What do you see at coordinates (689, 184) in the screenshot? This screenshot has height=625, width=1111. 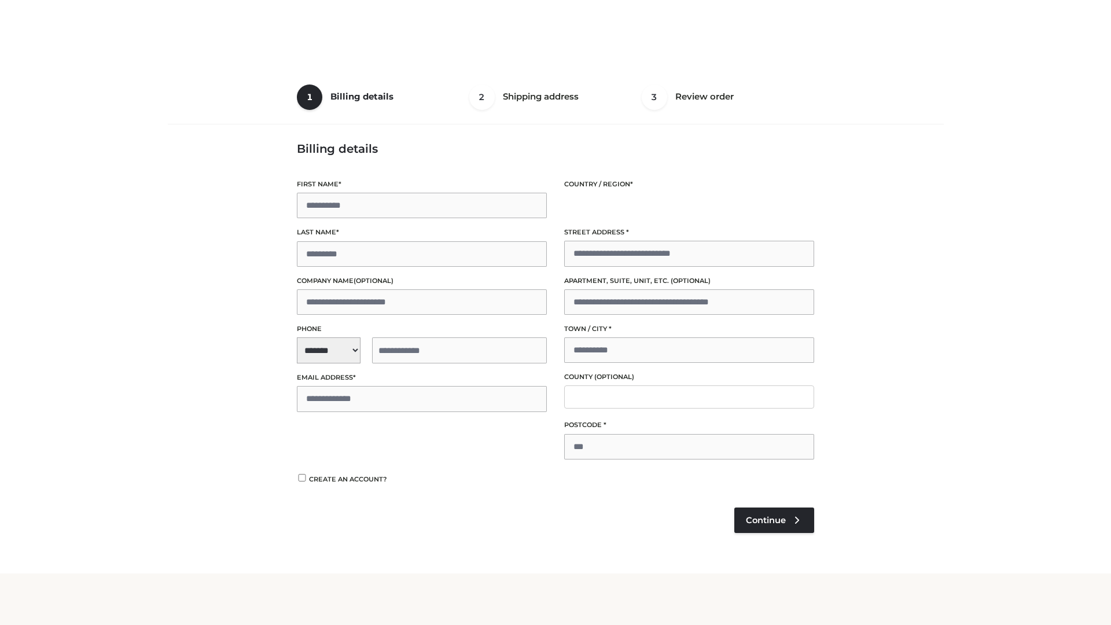 I see `label: Country / Region` at bounding box center [689, 184].